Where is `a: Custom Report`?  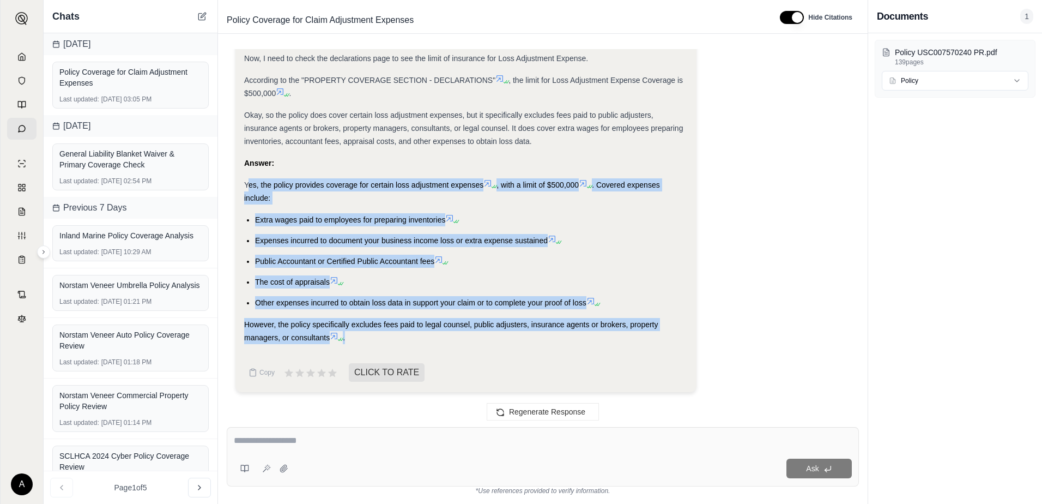 a: Custom Report is located at coordinates (22, 236).